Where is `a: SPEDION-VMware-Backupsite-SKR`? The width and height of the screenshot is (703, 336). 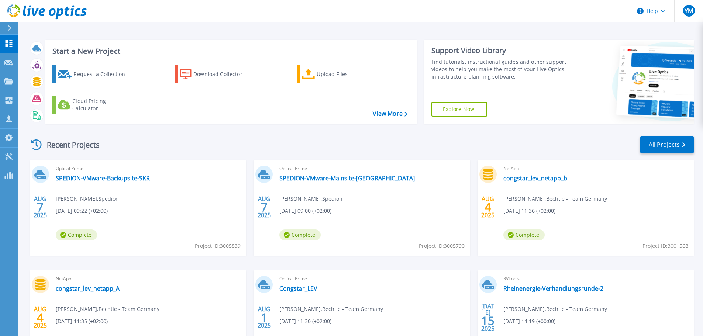
a: SPEDION-VMware-Backupsite-SKR is located at coordinates (103, 178).